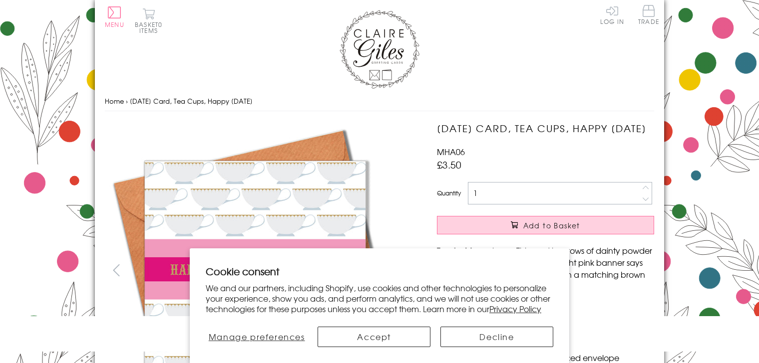 This screenshot has height=363, width=759. Describe the element at coordinates (648, 15) in the screenshot. I see `a: Trade` at that location.